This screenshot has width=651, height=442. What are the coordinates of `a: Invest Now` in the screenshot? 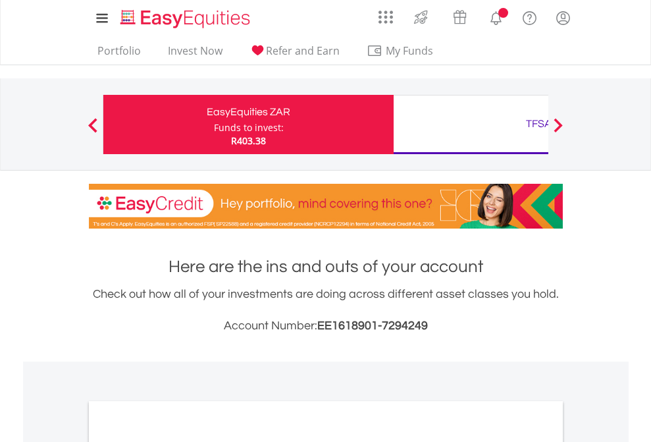 It's located at (195, 54).